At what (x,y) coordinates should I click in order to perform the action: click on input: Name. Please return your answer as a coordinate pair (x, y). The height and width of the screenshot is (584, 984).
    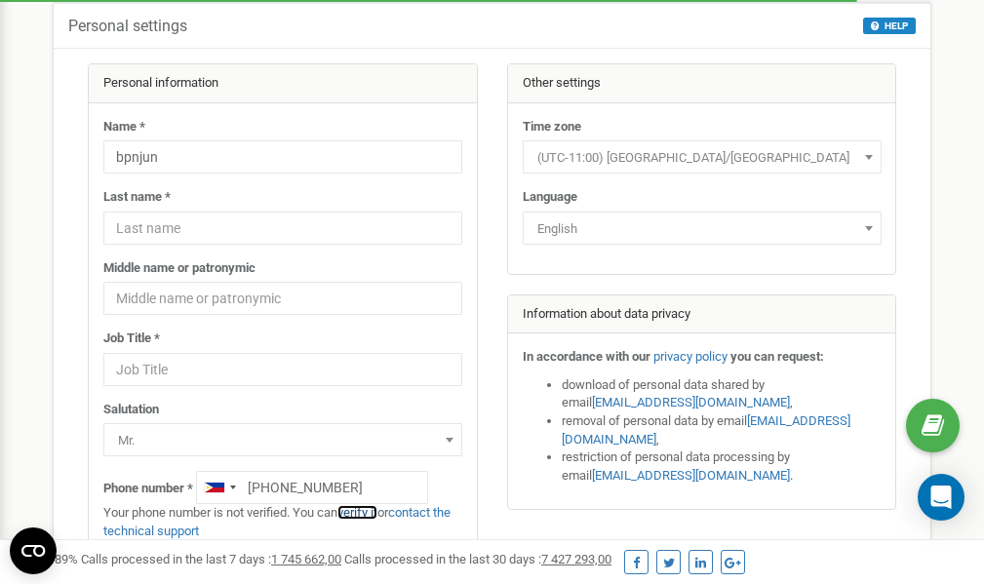
    Looking at the image, I should click on (283, 157).